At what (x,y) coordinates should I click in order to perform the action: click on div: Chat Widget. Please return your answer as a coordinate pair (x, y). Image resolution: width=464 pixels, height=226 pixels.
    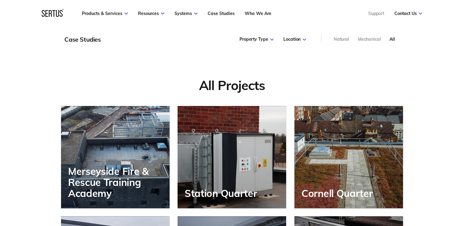
    Looking at the image, I should click on (408, 191).